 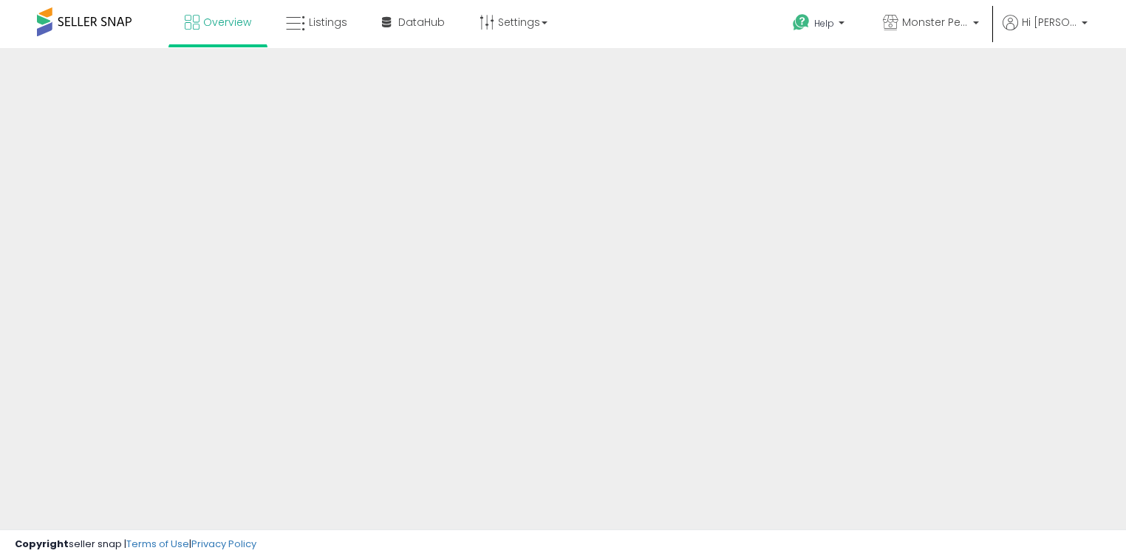 I want to click on span: Overview, so click(x=227, y=22).